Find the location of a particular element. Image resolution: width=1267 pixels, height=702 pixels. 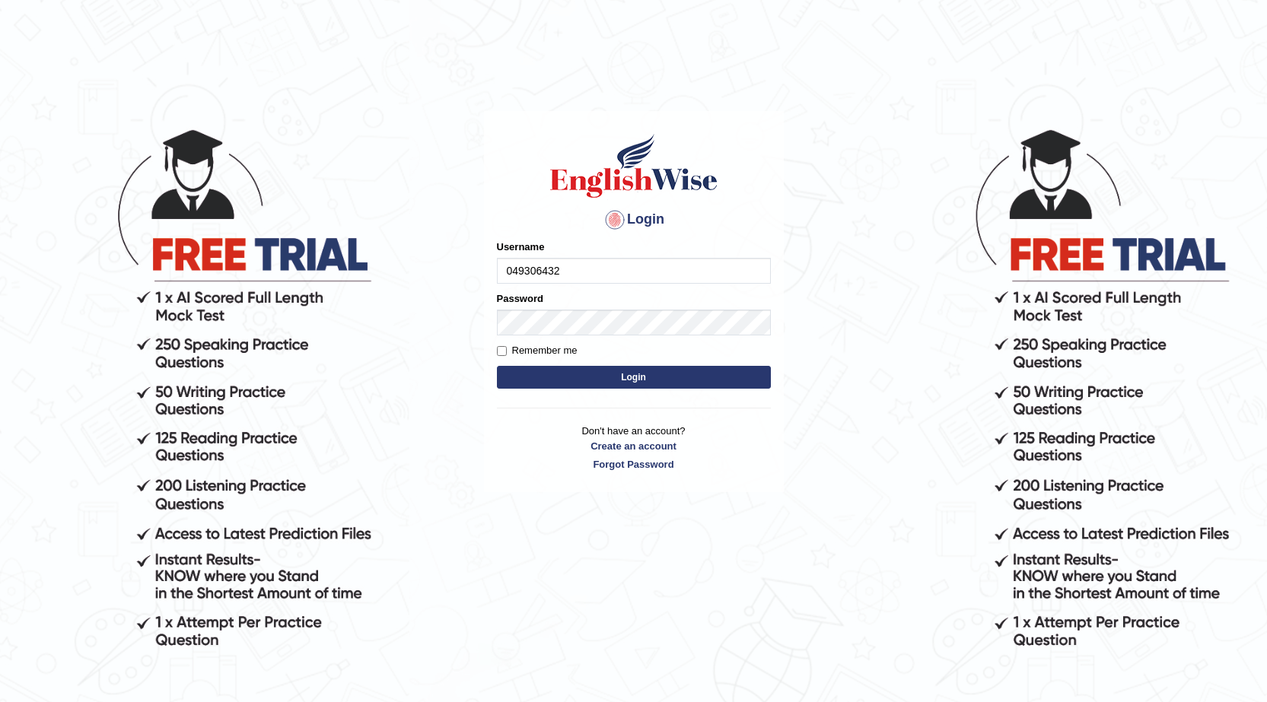

button: Login is located at coordinates (634, 377).